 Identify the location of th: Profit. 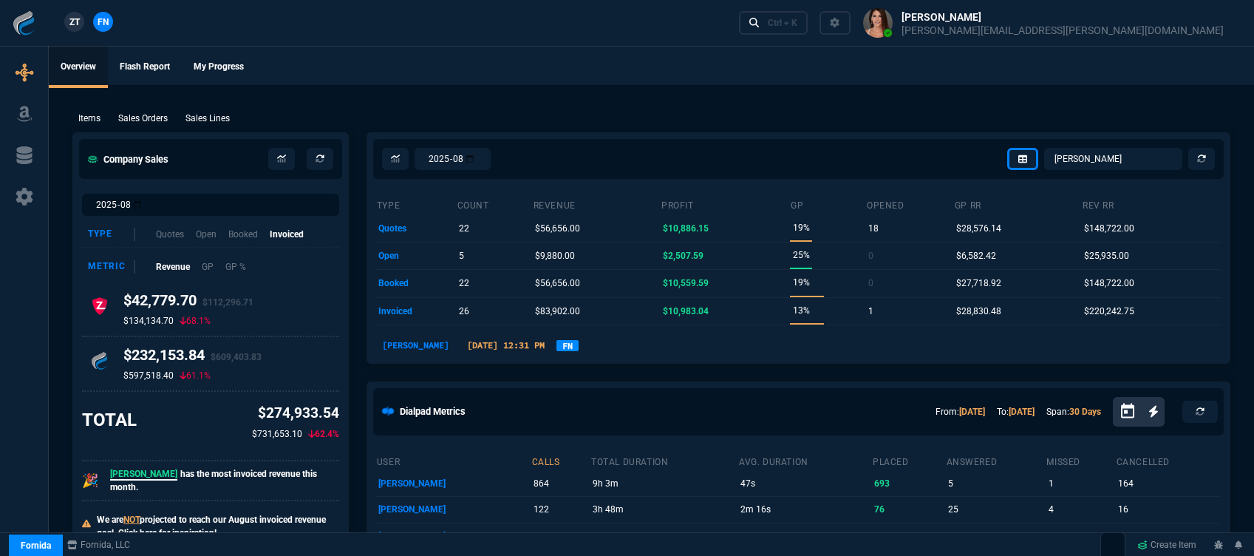
(725, 204).